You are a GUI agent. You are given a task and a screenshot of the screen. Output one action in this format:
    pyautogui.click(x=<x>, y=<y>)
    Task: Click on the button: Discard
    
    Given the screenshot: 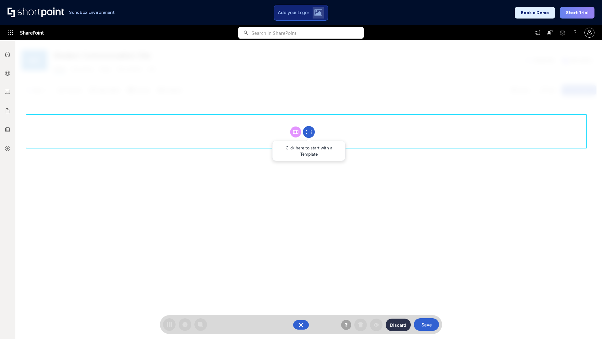 What is the action you would take?
    pyautogui.click(x=398, y=325)
    